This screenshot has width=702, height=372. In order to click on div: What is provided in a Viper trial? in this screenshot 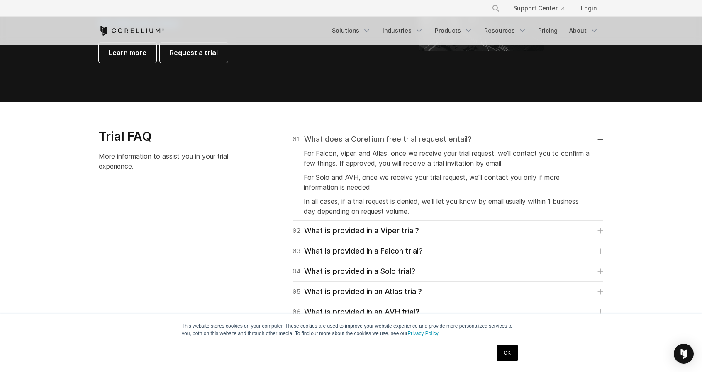, I will do `click(355, 231)`.